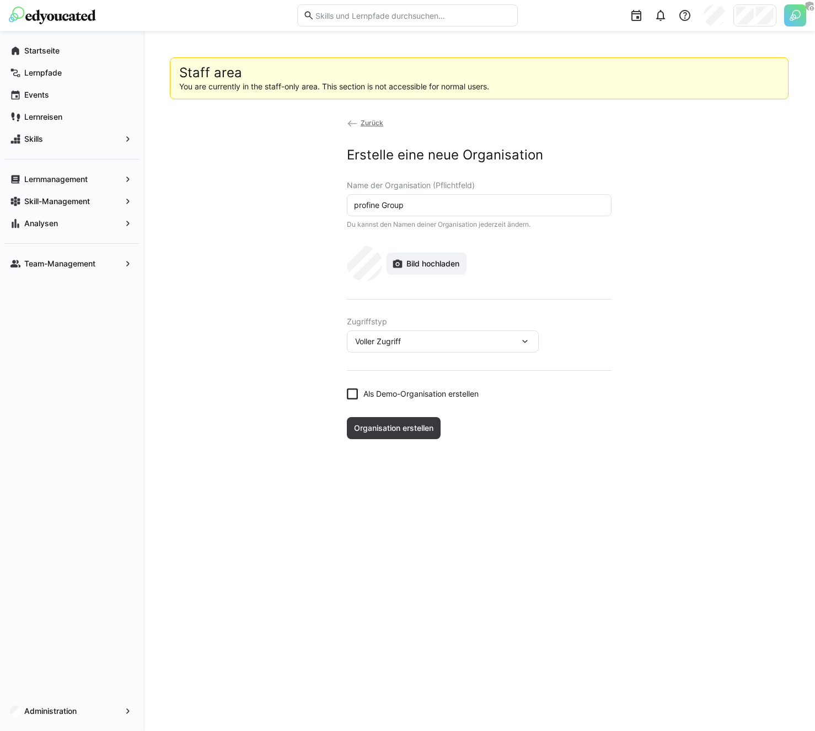 The height and width of the screenshot is (731, 815). I want to click on span: Organisation erstellen, so click(394, 428).